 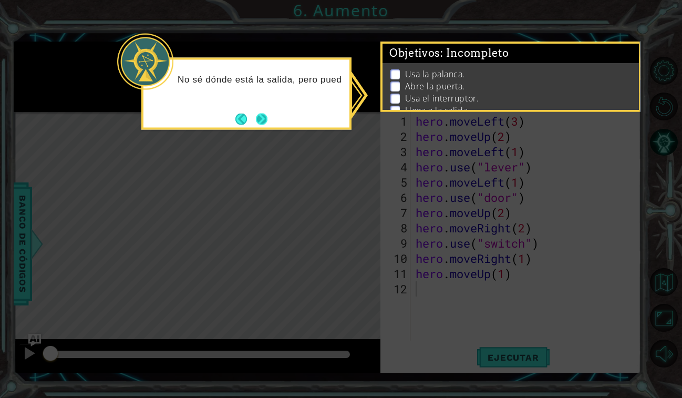 What do you see at coordinates (262, 119) in the screenshot?
I see `button: Next` at bounding box center [262, 119].